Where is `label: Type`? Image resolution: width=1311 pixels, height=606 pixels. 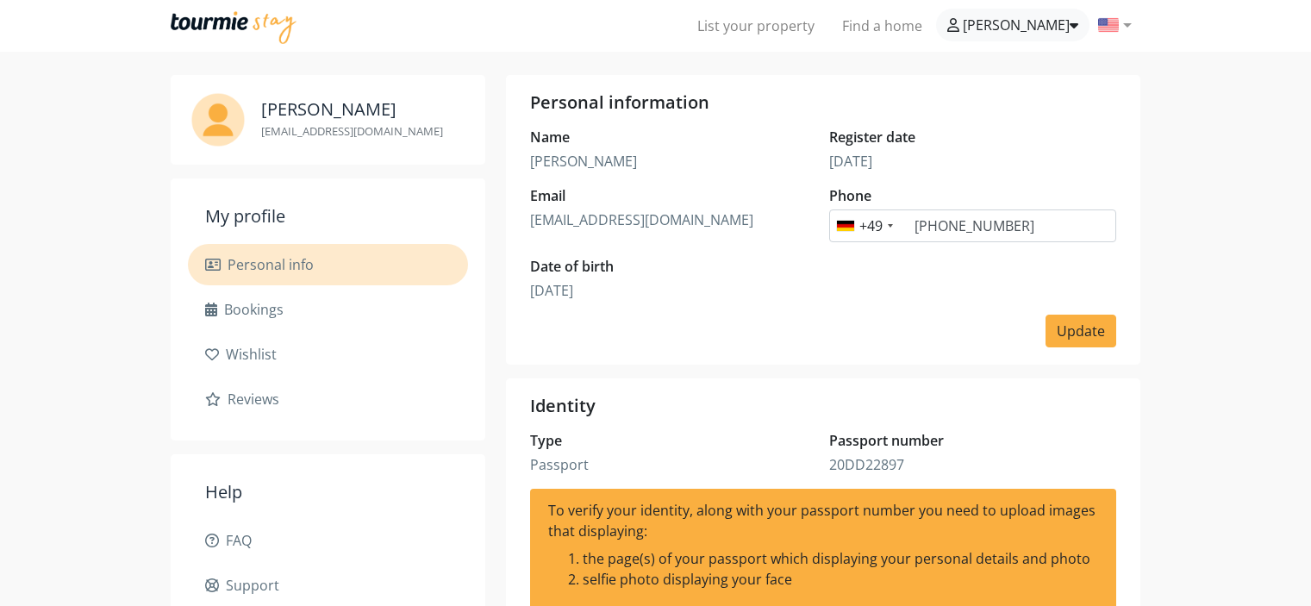
label: Type is located at coordinates (546, 440).